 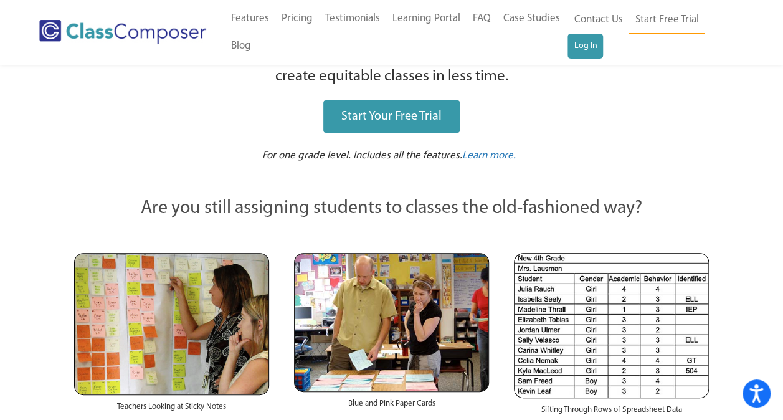 I want to click on a: Blog, so click(x=241, y=46).